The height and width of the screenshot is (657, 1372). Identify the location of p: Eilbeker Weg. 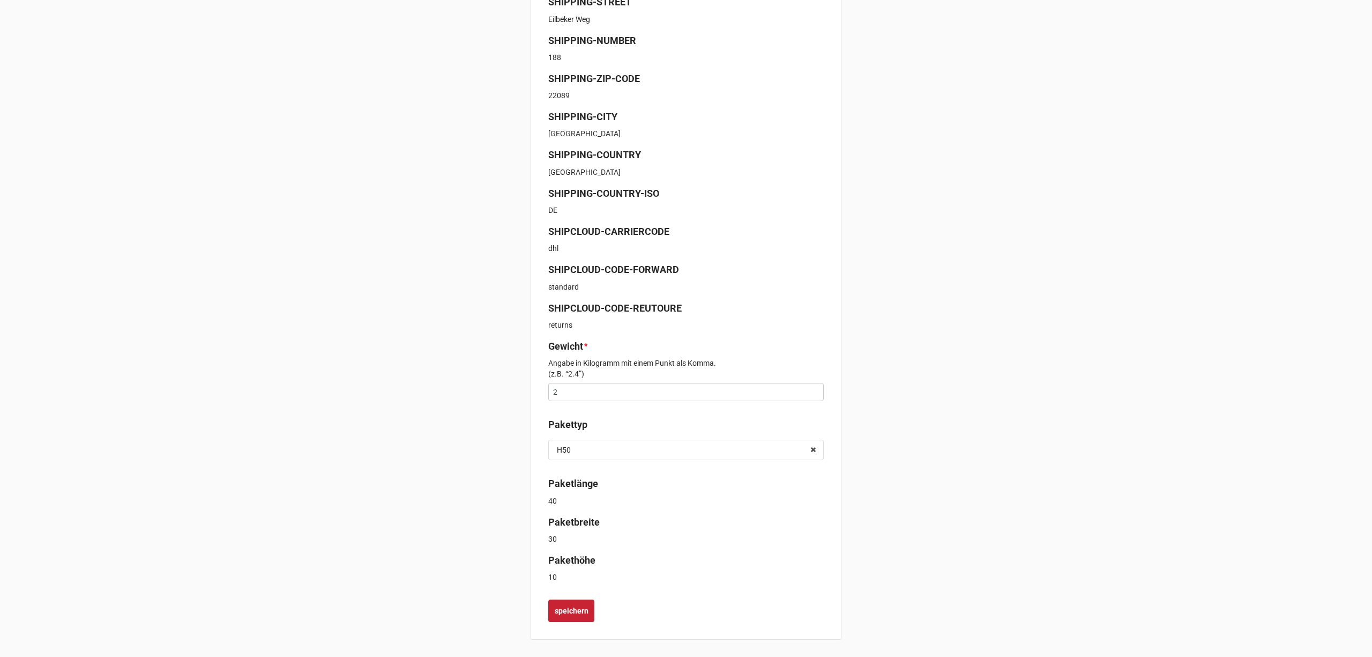
(686, 19).